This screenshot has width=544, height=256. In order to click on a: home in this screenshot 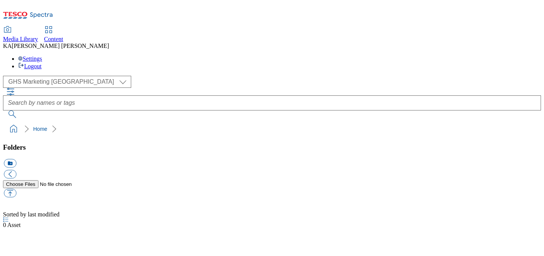, I will do `click(14, 129)`.